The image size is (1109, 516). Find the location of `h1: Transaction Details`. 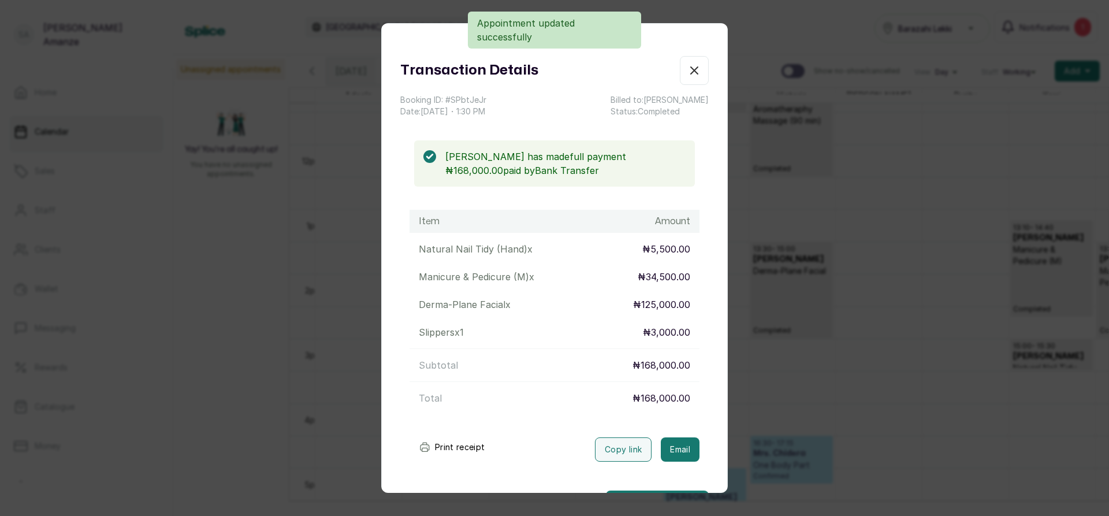

h1: Transaction Details is located at coordinates (469, 70).